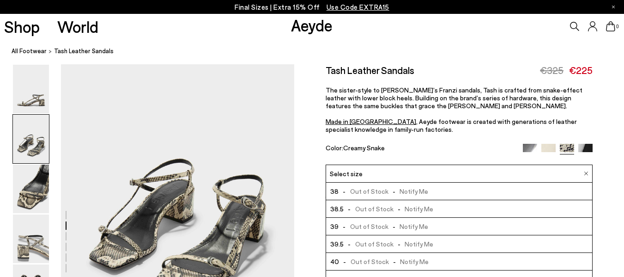 The width and height of the screenshot is (624, 277). What do you see at coordinates (312, 25) in the screenshot?
I see `a: Aeyde` at bounding box center [312, 25].